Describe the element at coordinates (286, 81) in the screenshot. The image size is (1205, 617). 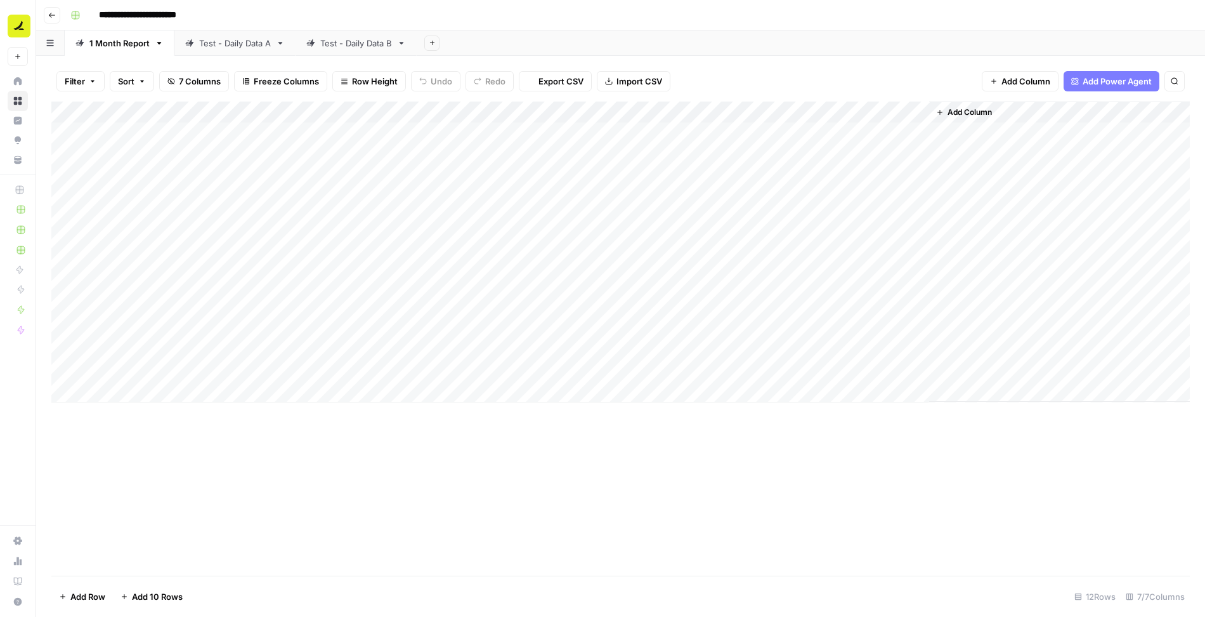
I see `span: Freeze Columns` at that location.